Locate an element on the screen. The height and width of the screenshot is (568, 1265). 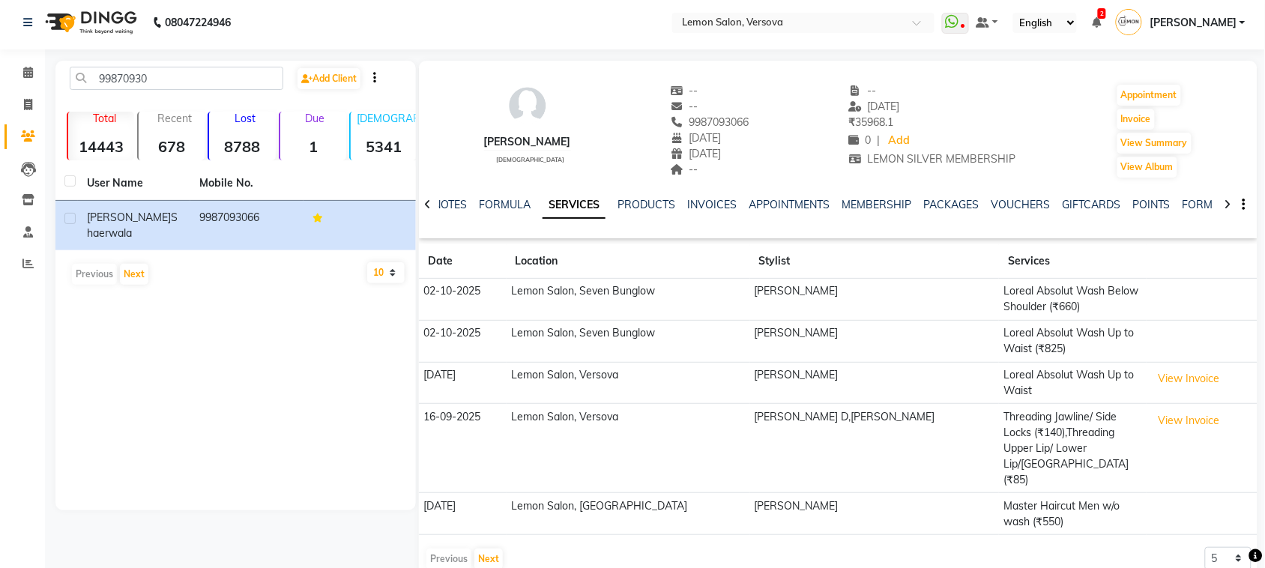
a: MEMBERSHIP is located at coordinates (876, 205).